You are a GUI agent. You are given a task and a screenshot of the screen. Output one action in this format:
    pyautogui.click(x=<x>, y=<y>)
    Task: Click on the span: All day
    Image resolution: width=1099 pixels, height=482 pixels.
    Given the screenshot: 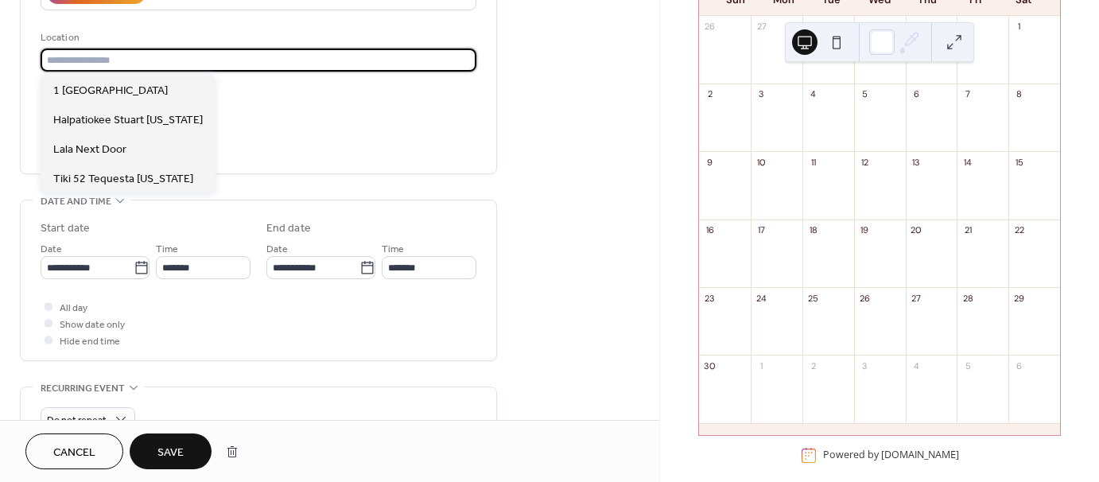 What is the action you would take?
    pyautogui.click(x=73, y=308)
    